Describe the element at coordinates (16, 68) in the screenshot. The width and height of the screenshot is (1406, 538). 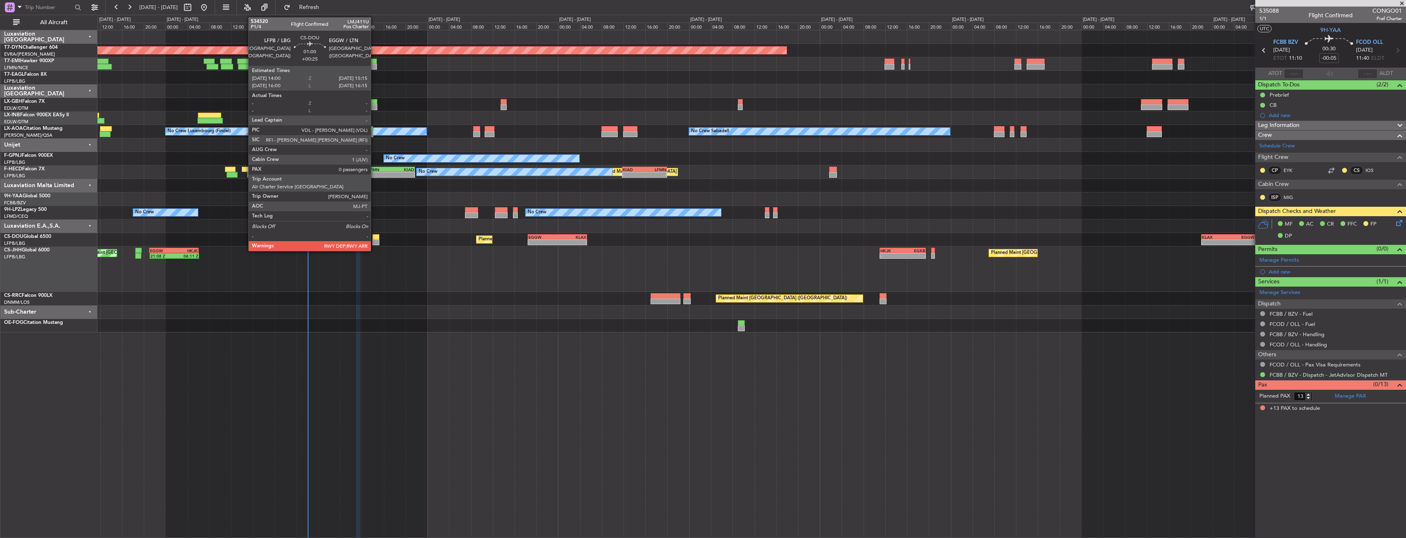
I see `a: LFMN/NCE` at that location.